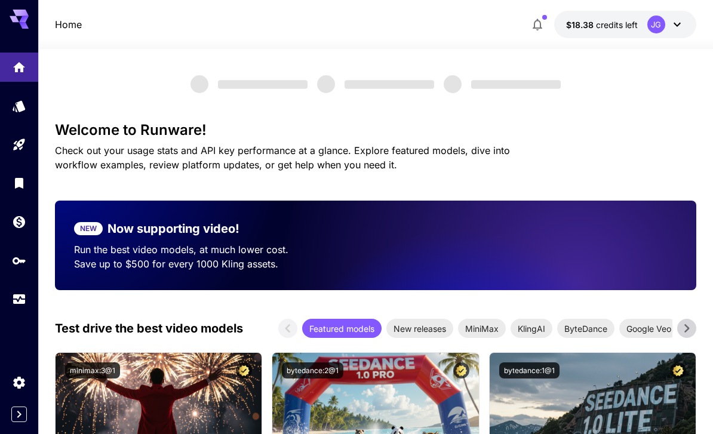  Describe the element at coordinates (68, 24) in the screenshot. I see `a: Home` at that location.